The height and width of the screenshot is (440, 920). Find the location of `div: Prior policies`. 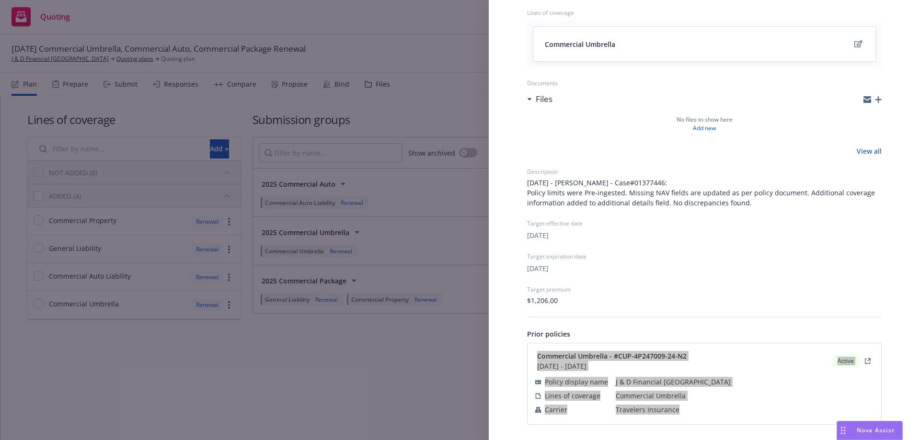

div: Prior policies is located at coordinates (704, 334).